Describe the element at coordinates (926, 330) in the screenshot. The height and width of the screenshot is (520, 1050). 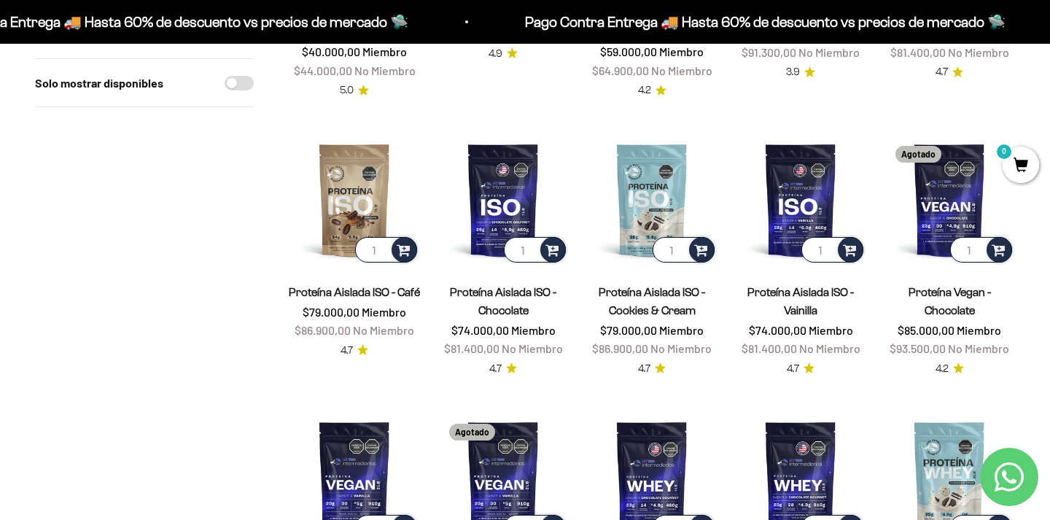
I see `span: $85.000,00` at that location.